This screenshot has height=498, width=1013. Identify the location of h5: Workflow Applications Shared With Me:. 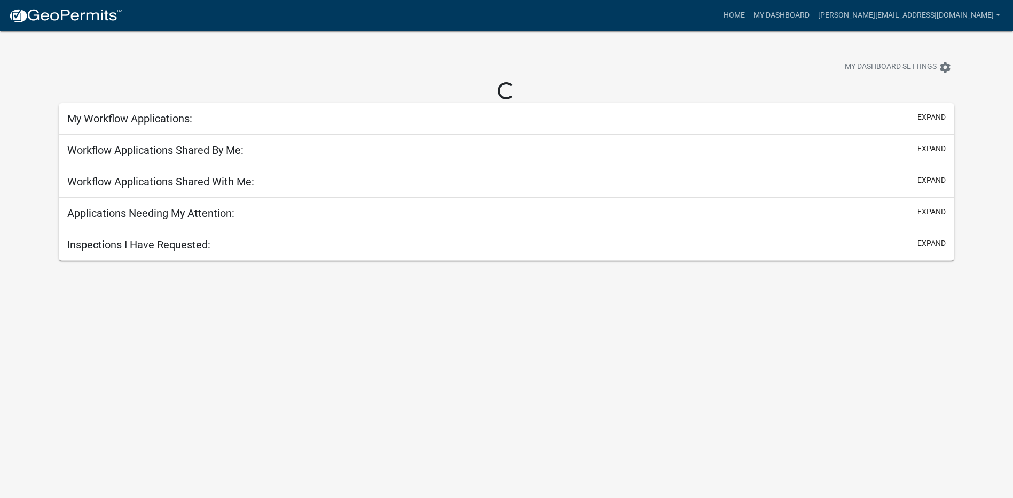
(161, 182).